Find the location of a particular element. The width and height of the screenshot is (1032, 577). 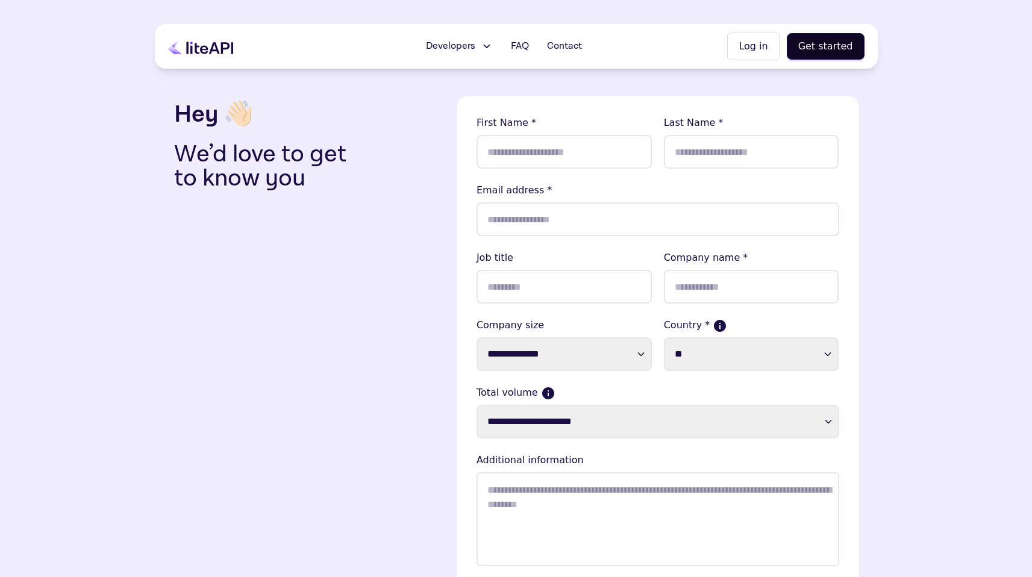

a: Get started is located at coordinates (826, 46).